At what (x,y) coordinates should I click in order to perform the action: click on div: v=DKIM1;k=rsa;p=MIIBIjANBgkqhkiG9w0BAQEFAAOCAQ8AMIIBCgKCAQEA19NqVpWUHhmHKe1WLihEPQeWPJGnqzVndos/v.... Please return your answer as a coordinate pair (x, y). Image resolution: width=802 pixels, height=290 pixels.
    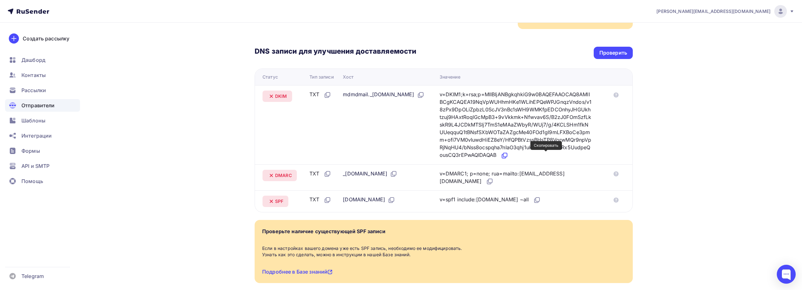
    Looking at the image, I should click on (516, 125).